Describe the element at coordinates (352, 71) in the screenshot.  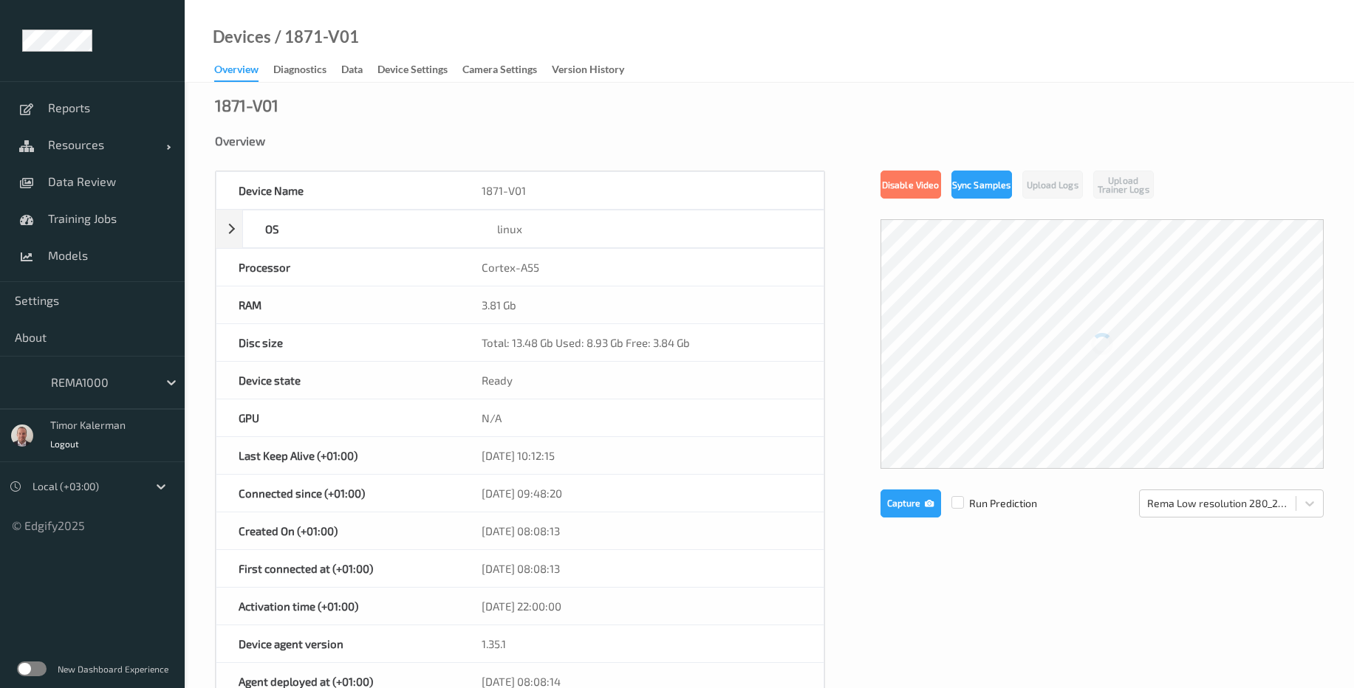
I see `div: Data` at that location.